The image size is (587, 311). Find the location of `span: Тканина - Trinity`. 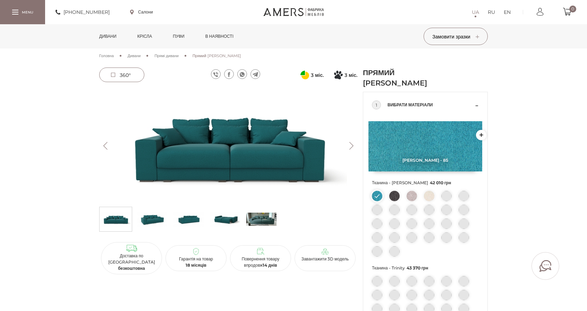

span: Тканина - Trinity is located at coordinates (425, 268).